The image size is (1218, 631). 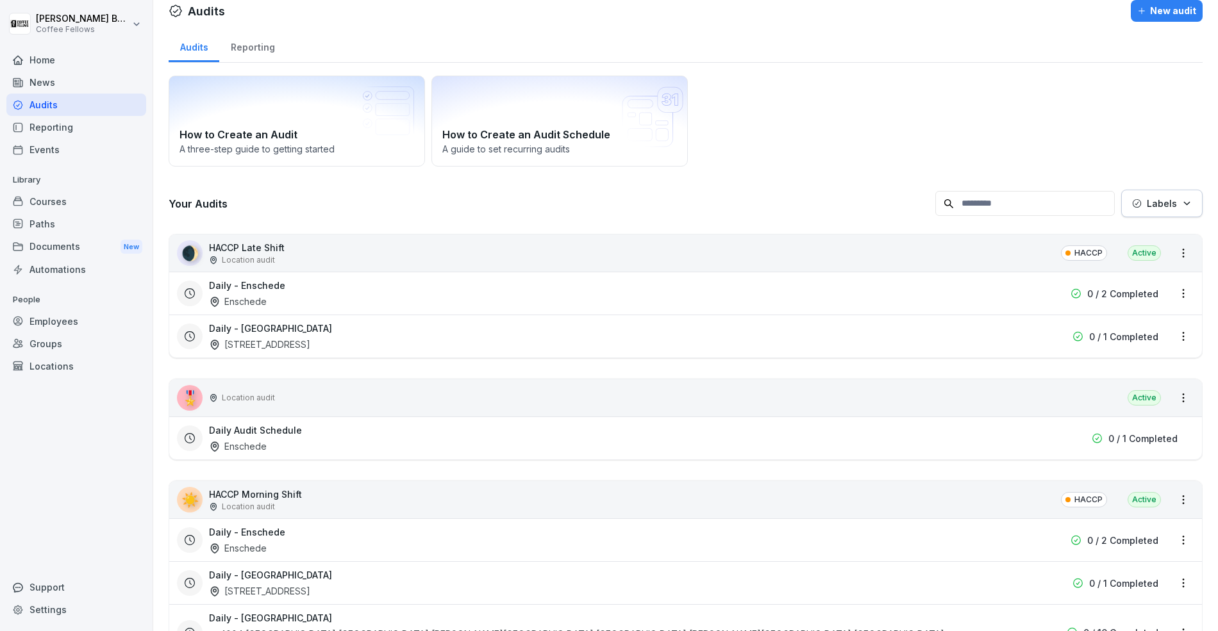 What do you see at coordinates (76, 321) in the screenshot?
I see `div: Employees` at bounding box center [76, 321].